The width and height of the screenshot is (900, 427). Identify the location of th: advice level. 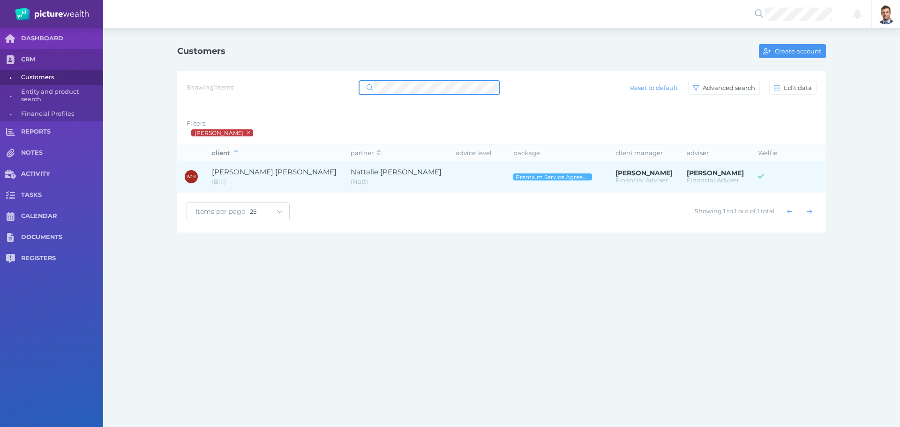
(477, 153).